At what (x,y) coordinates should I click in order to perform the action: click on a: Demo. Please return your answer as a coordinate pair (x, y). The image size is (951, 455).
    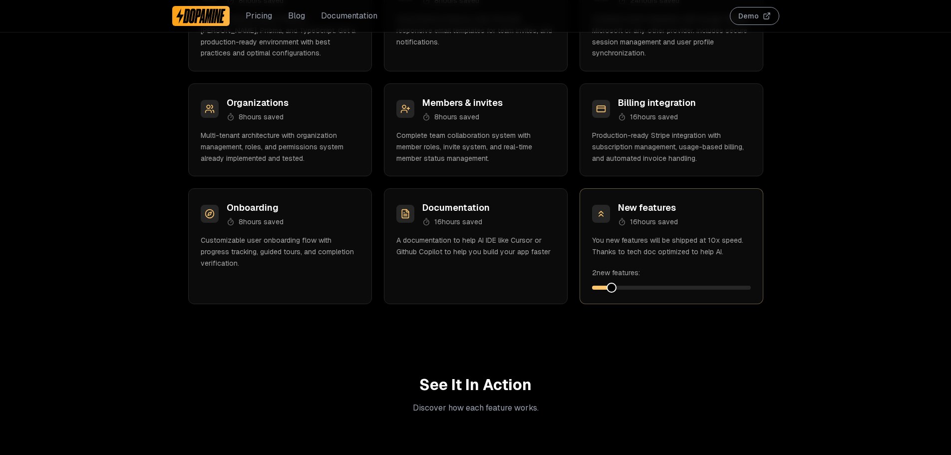
    Looking at the image, I should click on (754, 16).